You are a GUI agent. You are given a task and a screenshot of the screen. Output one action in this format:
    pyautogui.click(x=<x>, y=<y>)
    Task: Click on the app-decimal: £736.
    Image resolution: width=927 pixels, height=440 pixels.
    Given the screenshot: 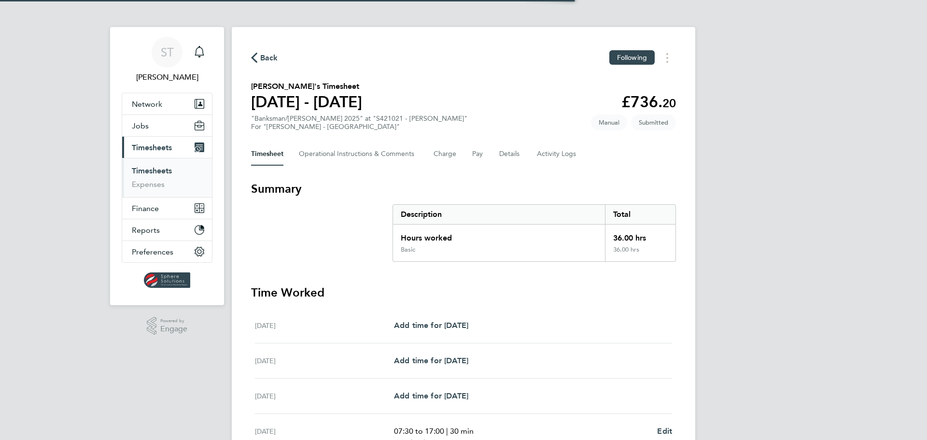 What is the action you would take?
    pyautogui.click(x=649, y=102)
    